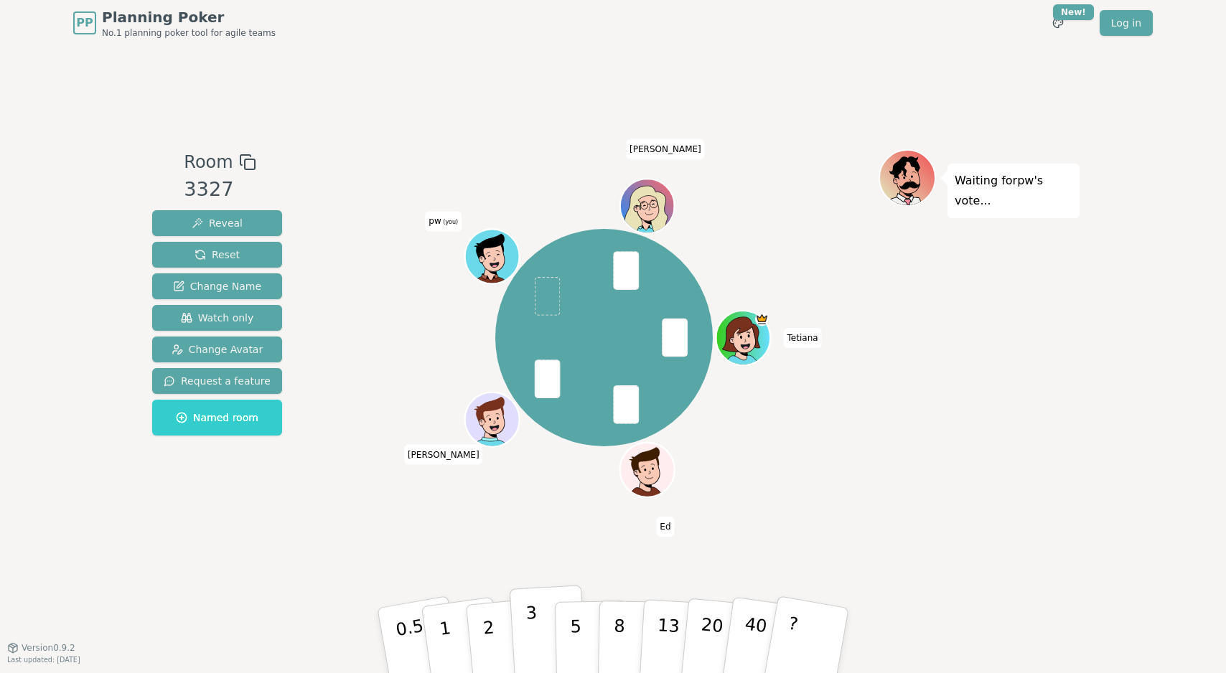 Image resolution: width=1226 pixels, height=673 pixels. What do you see at coordinates (217, 418) in the screenshot?
I see `button: Named room` at bounding box center [217, 418].